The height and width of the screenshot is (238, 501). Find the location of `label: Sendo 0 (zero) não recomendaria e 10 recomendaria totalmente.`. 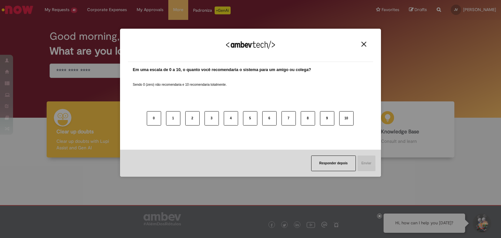

label: Sendo 0 (zero) não recomendaria e 10 recomendaria totalmente. is located at coordinates (180, 81).